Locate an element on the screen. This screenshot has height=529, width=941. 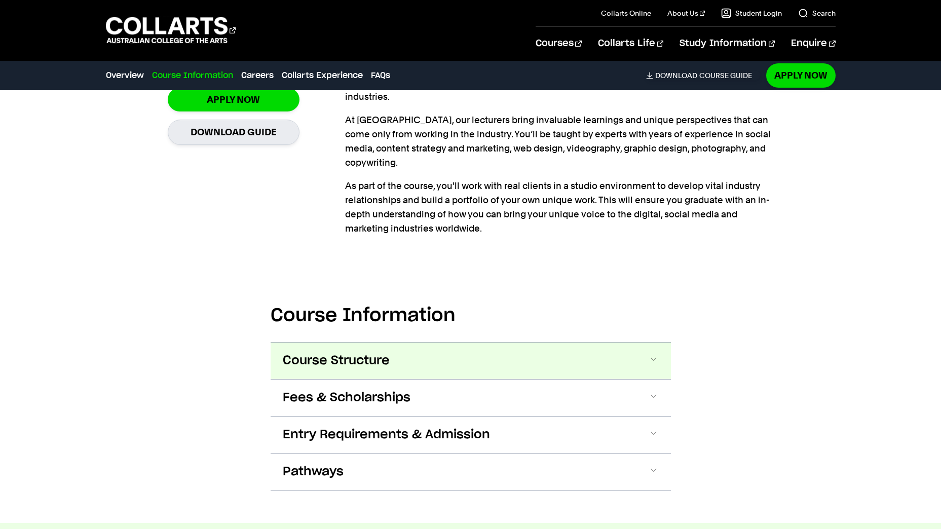
span: Pathways is located at coordinates (313, 472).